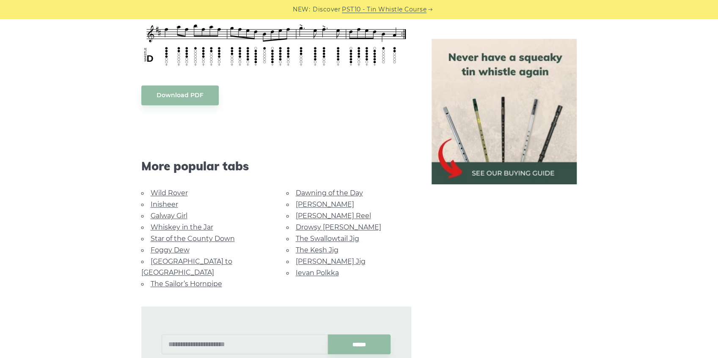  Describe the element at coordinates (170, 250) in the screenshot. I see `a: Foggy Dew` at that location.